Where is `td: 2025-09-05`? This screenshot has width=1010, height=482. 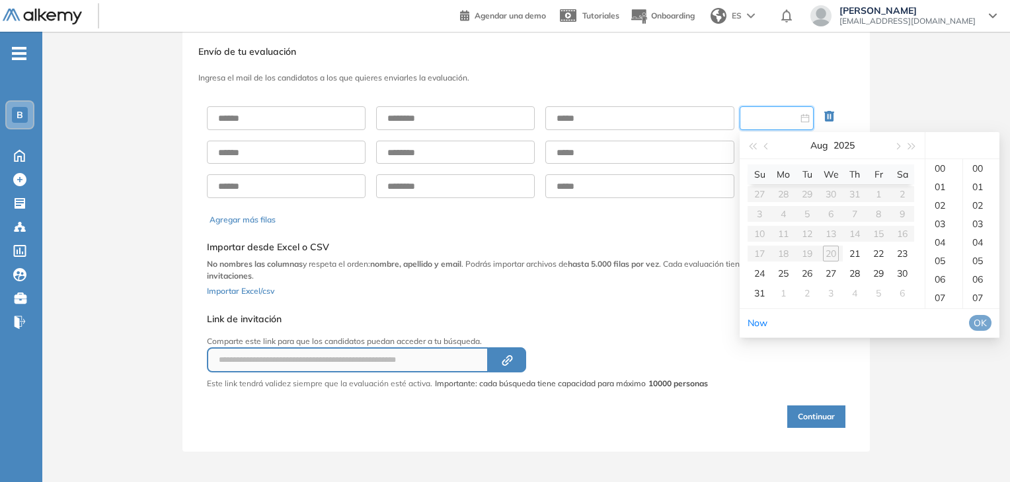 td: 2025-09-05 is located at coordinates (878, 293).